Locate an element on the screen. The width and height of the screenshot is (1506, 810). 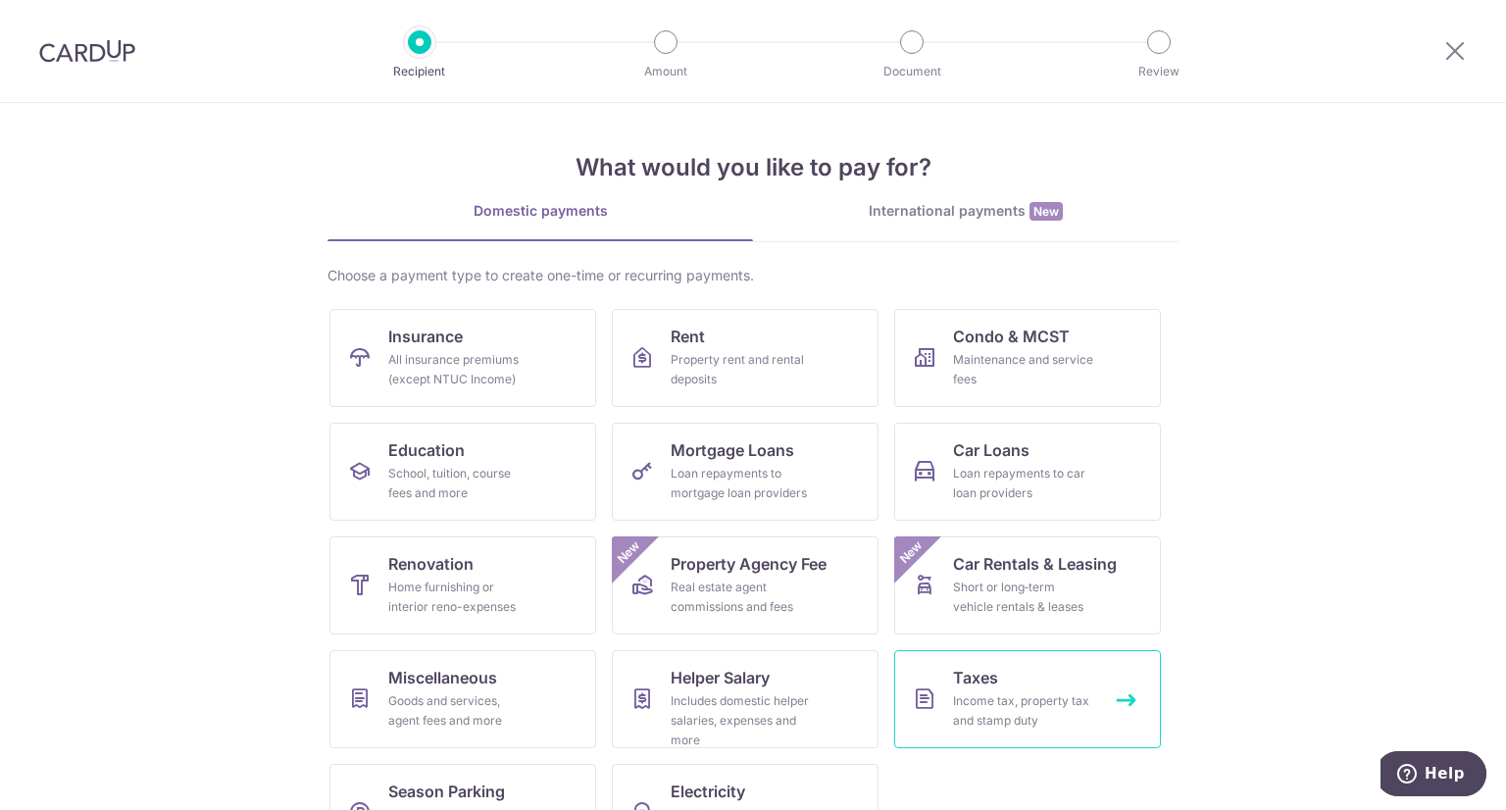
a: Condo & MCSTMaintenance and service fees is located at coordinates (1028, 358).